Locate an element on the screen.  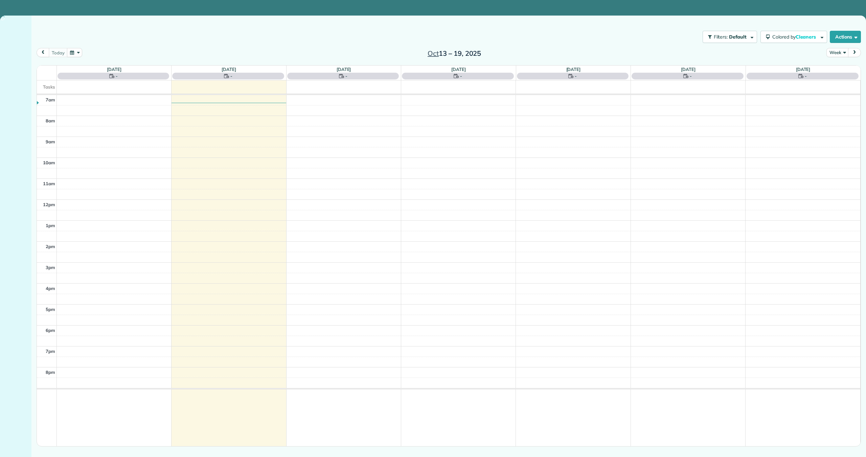
span: Filters: is located at coordinates (721, 37).